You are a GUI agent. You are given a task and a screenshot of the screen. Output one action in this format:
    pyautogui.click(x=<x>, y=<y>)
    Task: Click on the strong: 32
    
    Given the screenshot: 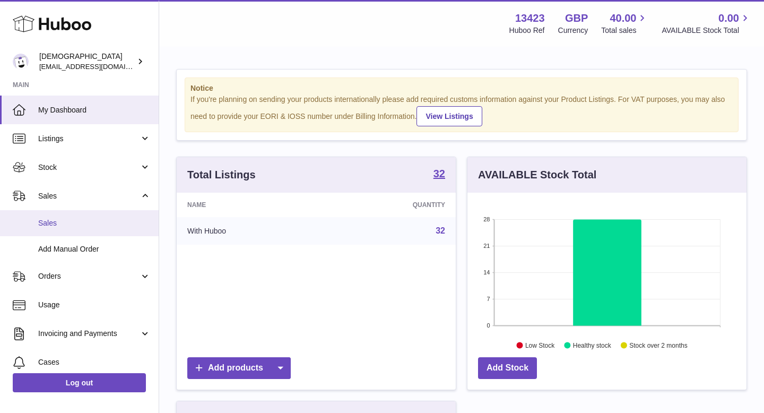 What is the action you would take?
    pyautogui.click(x=439, y=174)
    